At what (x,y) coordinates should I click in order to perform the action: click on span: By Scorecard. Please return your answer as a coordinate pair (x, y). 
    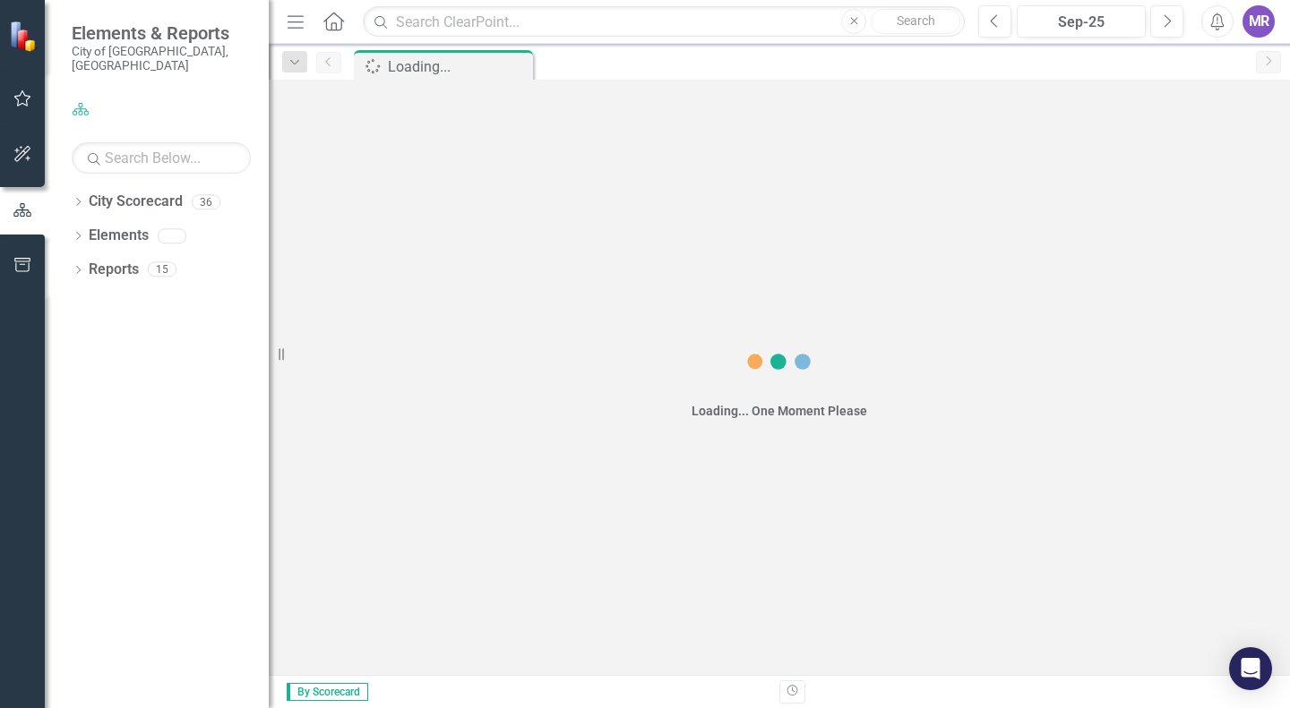
    Looking at the image, I should click on (327, 692).